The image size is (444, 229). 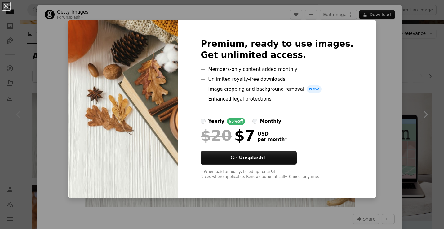 What do you see at coordinates (255, 121) in the screenshot?
I see `input: monthly` at bounding box center [255, 121].